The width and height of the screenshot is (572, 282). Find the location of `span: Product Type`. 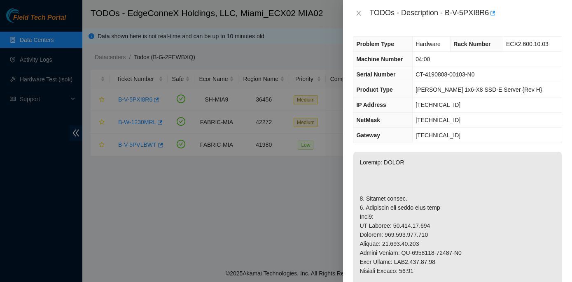

span: Product Type is located at coordinates (374, 90).